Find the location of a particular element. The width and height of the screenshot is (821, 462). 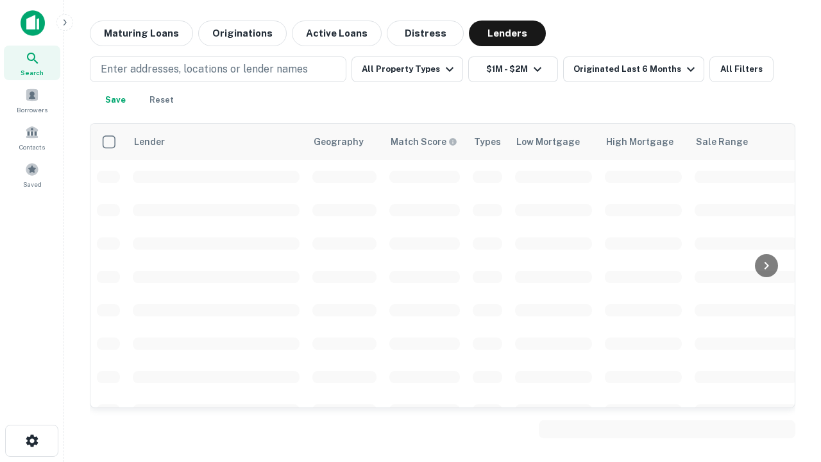

div: Low Mortgage is located at coordinates (548, 142).